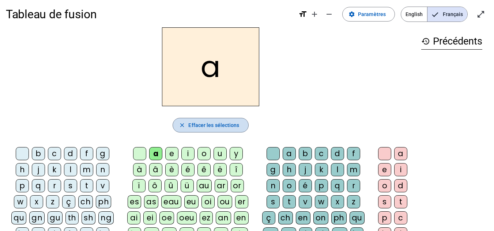 The height and width of the screenshot is (231, 494). What do you see at coordinates (191, 202) in the screenshot?
I see `div: eu` at bounding box center [191, 202].